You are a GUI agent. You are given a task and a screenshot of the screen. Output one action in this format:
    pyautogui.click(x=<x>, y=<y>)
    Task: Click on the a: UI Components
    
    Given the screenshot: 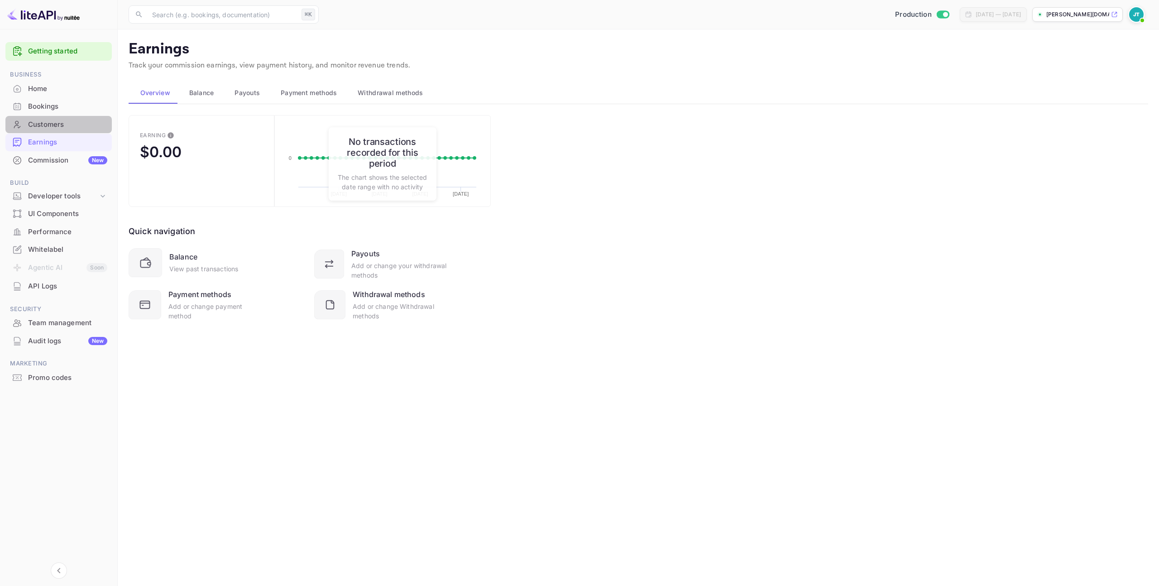 What is the action you would take?
    pyautogui.click(x=58, y=213)
    